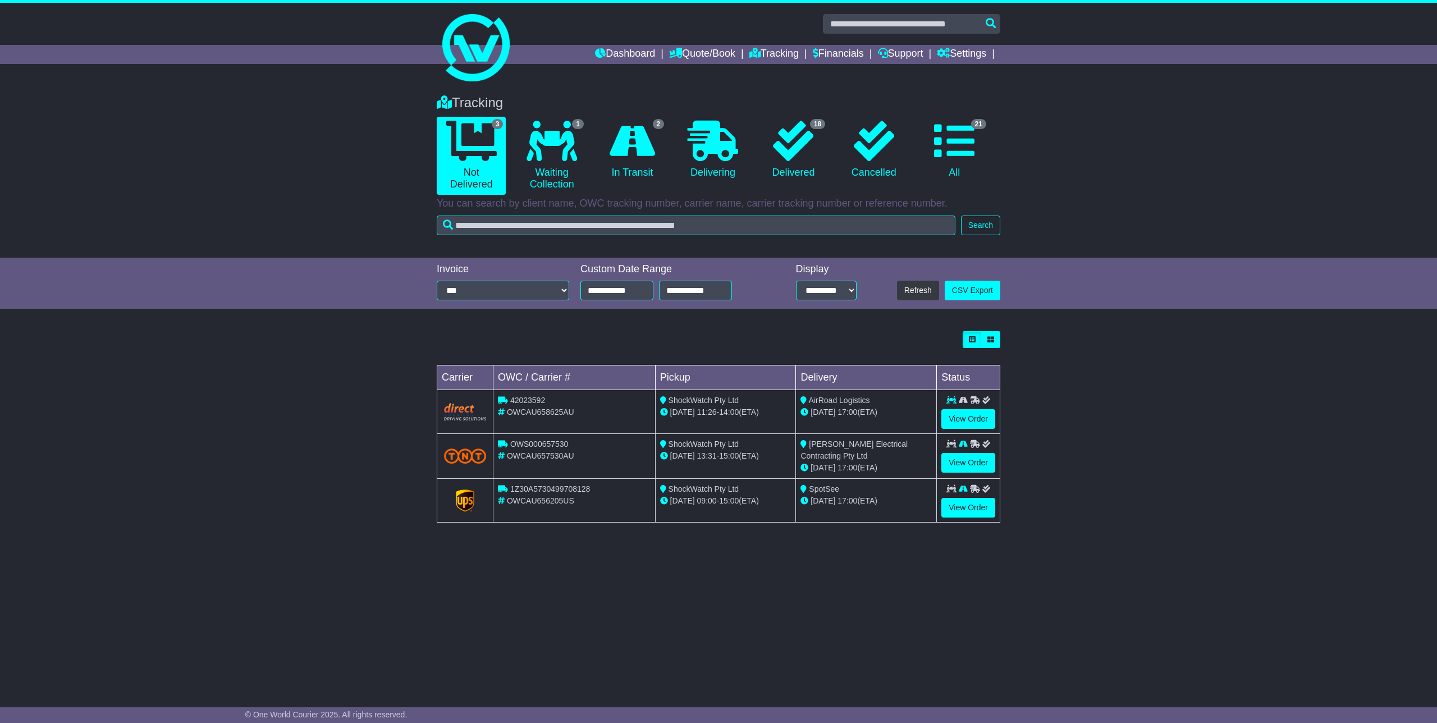 The width and height of the screenshot is (1437, 723). Describe the element at coordinates (901, 54) in the screenshot. I see `a: Support` at that location.